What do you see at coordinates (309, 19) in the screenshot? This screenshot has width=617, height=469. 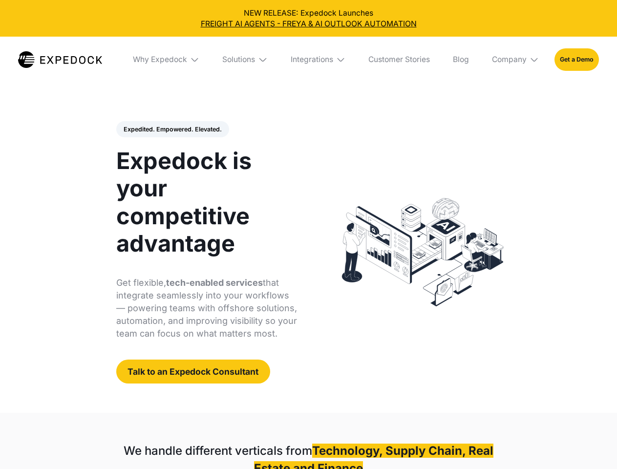 I see `div: NEW RELEASE: Expedock Launches` at bounding box center [309, 19].